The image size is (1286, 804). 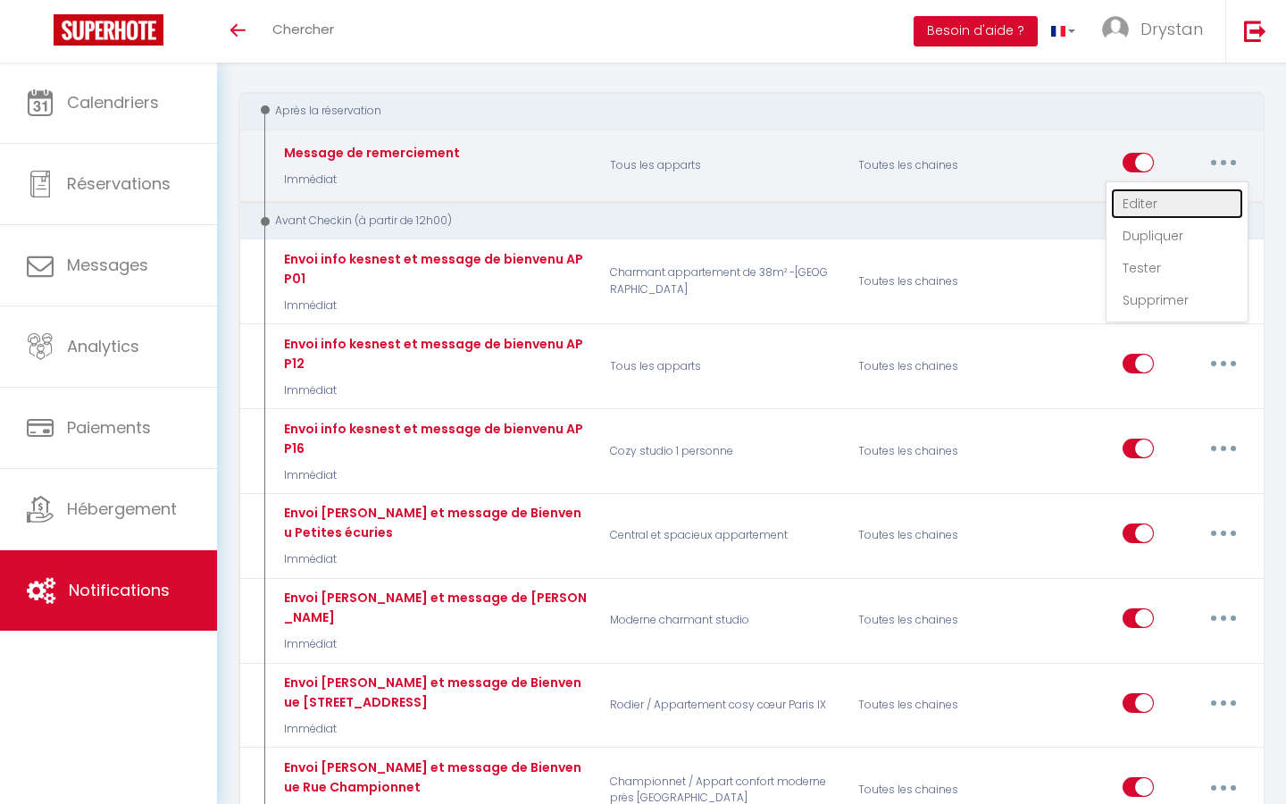 I want to click on div: Envoi info kesnest et message de bienvenu APP16, so click(x=433, y=439).